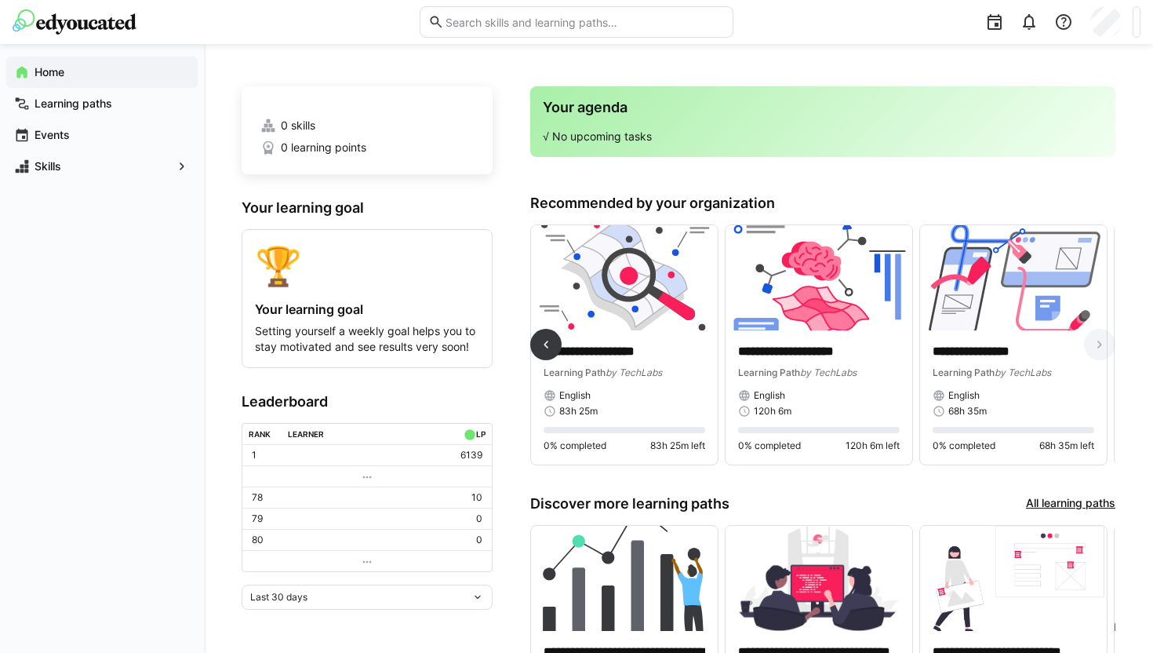  I want to click on span: 68h 35m left, so click(1067, 445).